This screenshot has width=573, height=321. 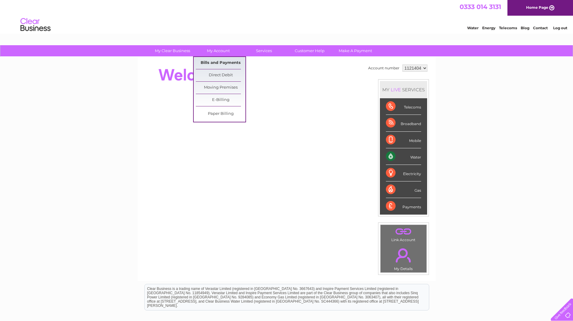 What do you see at coordinates (221, 88) in the screenshot?
I see `a: Moving Premises` at bounding box center [221, 88].